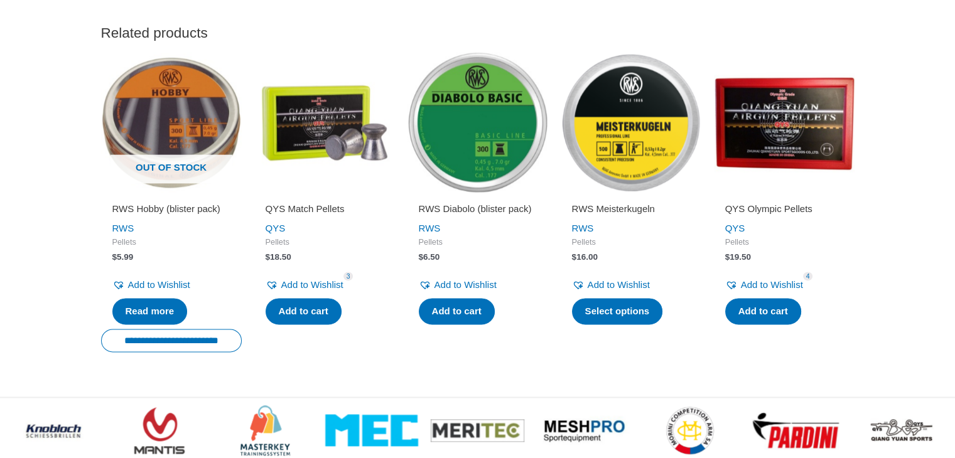 The image size is (955, 458). What do you see at coordinates (171, 169) in the screenshot?
I see `span: Out of stock` at bounding box center [171, 169].